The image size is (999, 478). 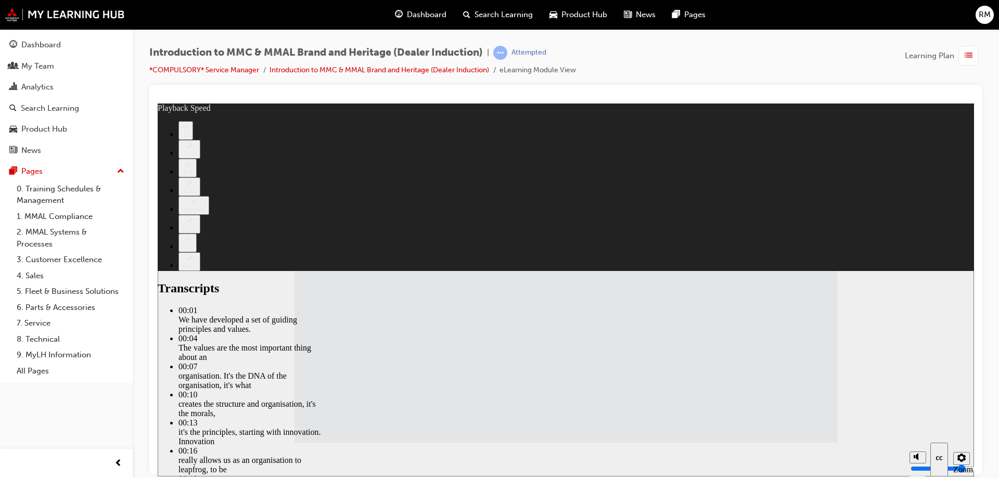 I want to click on span: list-icon, so click(x=968, y=56).